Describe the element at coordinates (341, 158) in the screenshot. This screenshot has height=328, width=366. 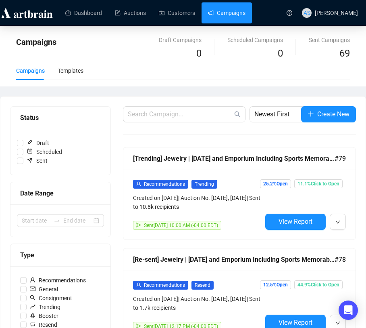
I see `span: #79` at that location.